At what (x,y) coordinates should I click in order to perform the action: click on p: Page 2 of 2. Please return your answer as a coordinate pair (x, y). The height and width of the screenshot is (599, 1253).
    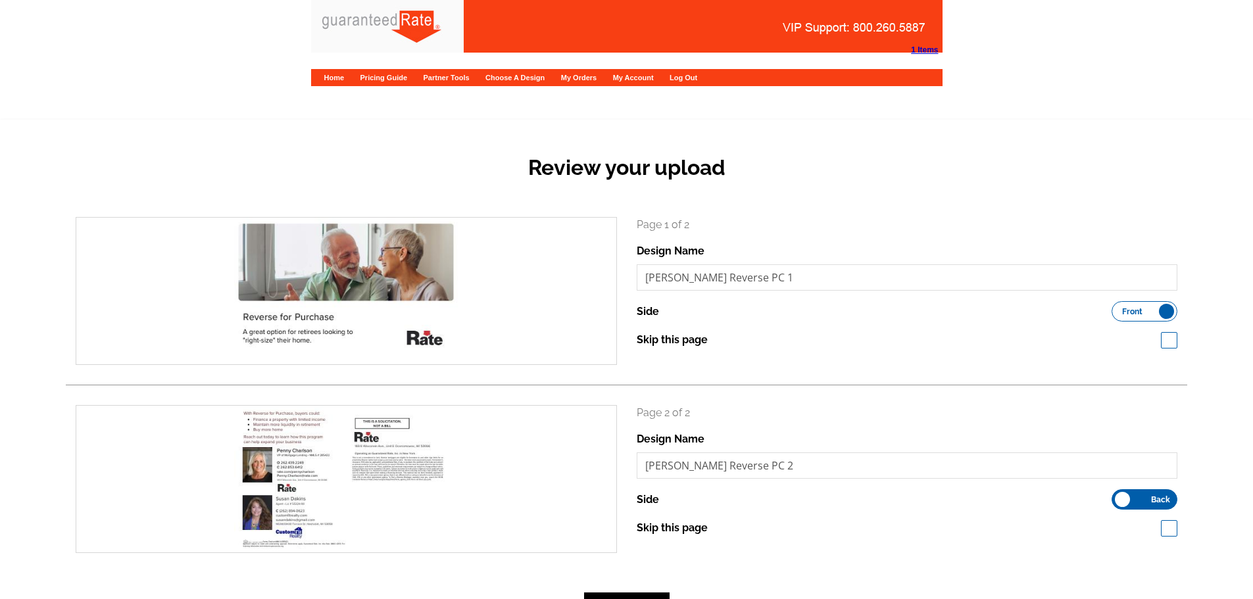
    Looking at the image, I should click on (907, 413).